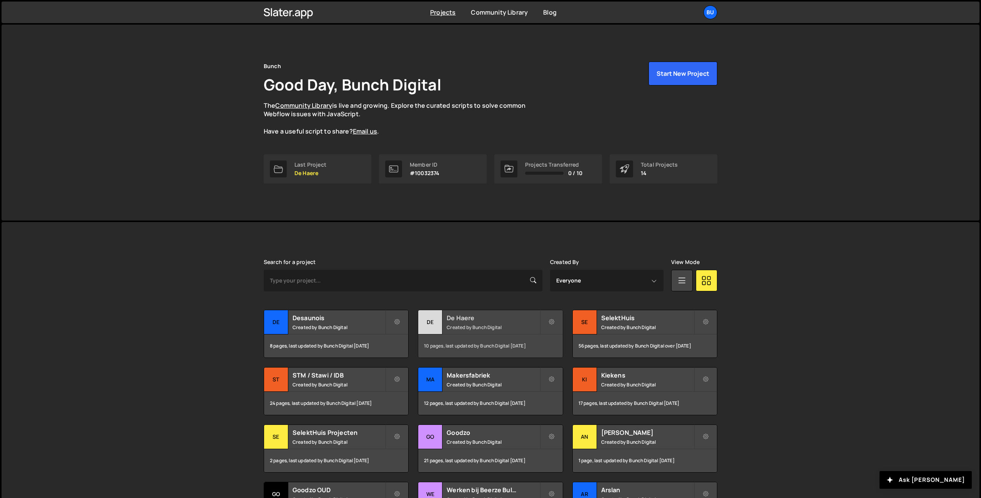 The width and height of the screenshot is (981, 498). What do you see at coordinates (339, 432) in the screenshot?
I see `h2: SelektHuis Projecten` at bounding box center [339, 432].